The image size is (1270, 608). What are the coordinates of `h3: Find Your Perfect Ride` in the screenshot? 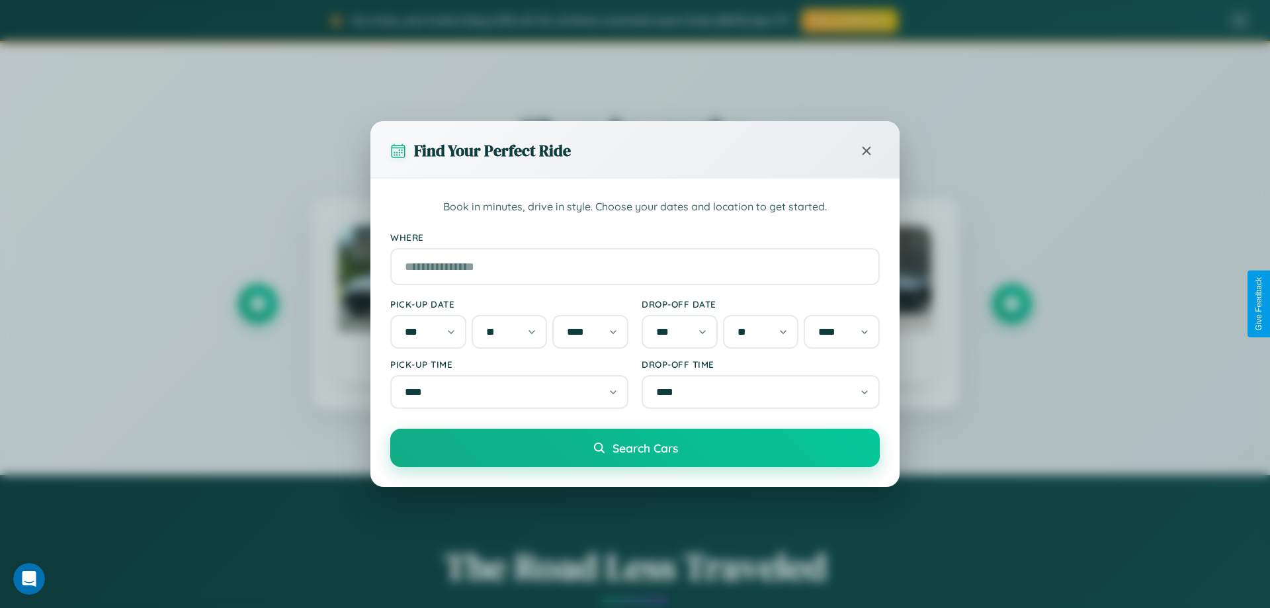 It's located at (492, 150).